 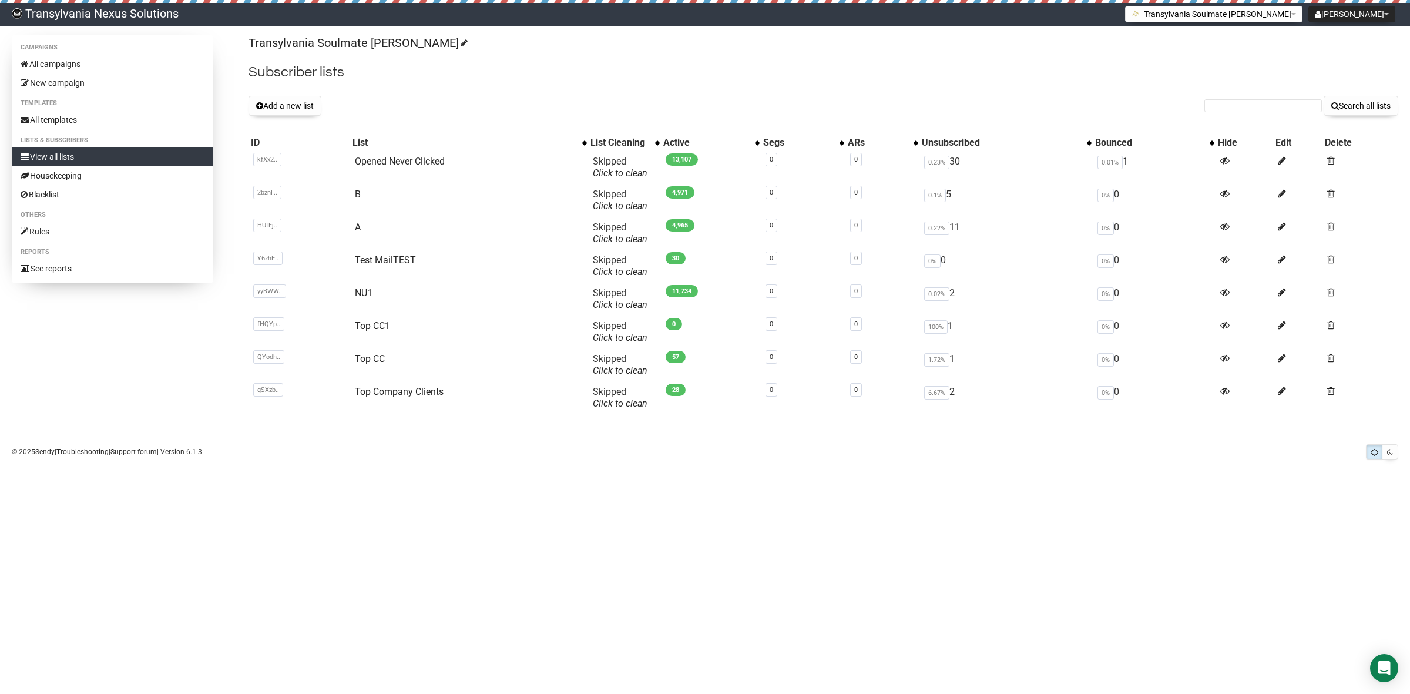 I want to click on div: List Cleaning, so click(x=620, y=143).